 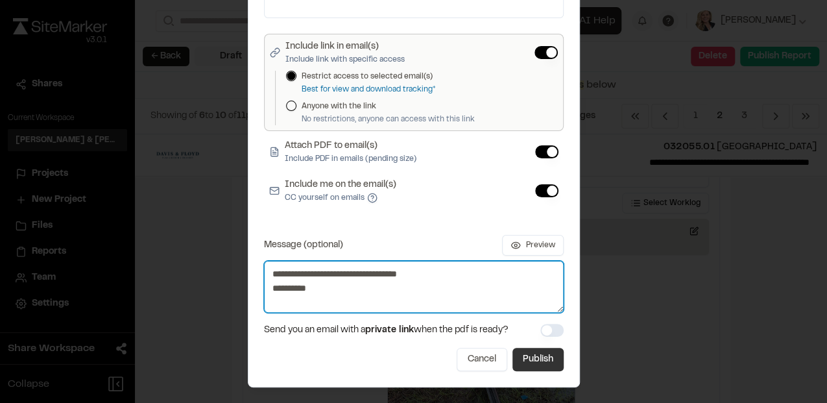 I want to click on label: Include link in email(s), so click(x=345, y=53).